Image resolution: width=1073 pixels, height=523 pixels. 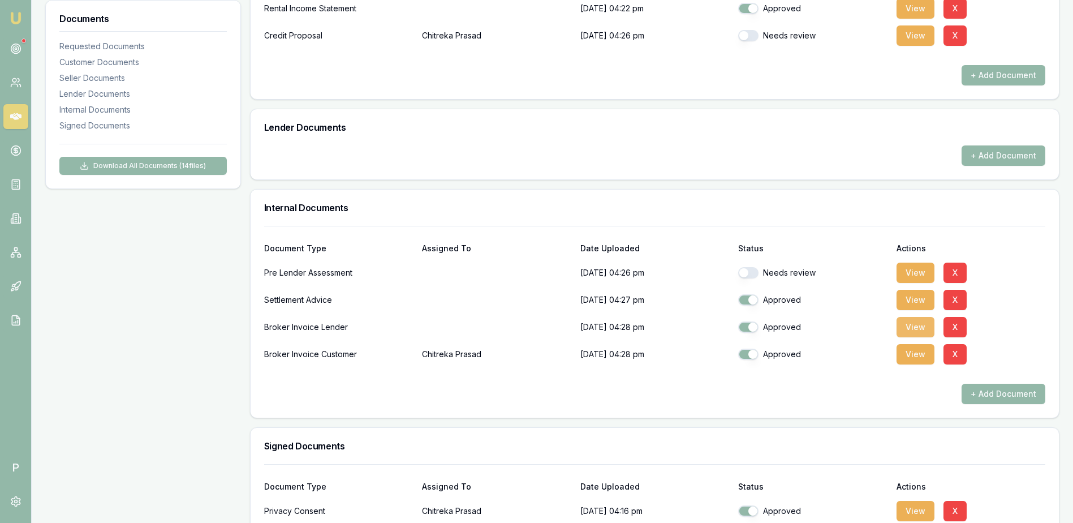 What do you see at coordinates (143, 166) in the screenshot?
I see `button: Download All Documents (14files)` at bounding box center [143, 166].